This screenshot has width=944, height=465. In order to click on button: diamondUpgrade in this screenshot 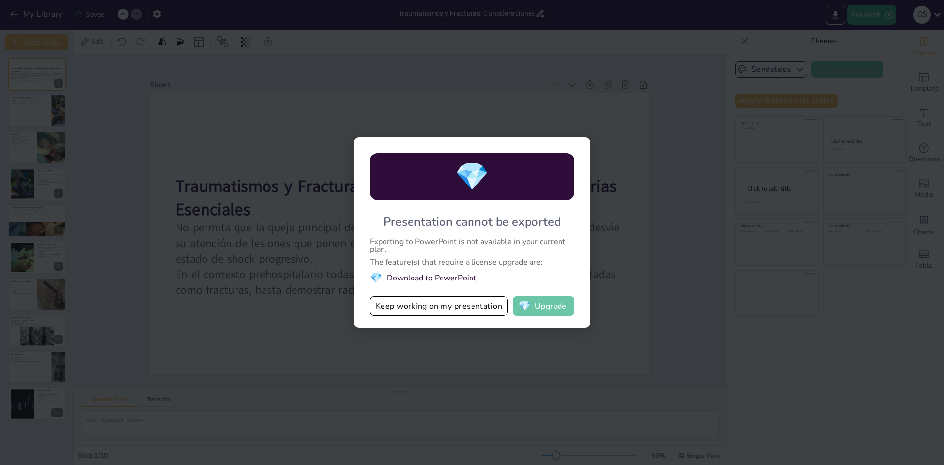, I will do `click(543, 306)`.